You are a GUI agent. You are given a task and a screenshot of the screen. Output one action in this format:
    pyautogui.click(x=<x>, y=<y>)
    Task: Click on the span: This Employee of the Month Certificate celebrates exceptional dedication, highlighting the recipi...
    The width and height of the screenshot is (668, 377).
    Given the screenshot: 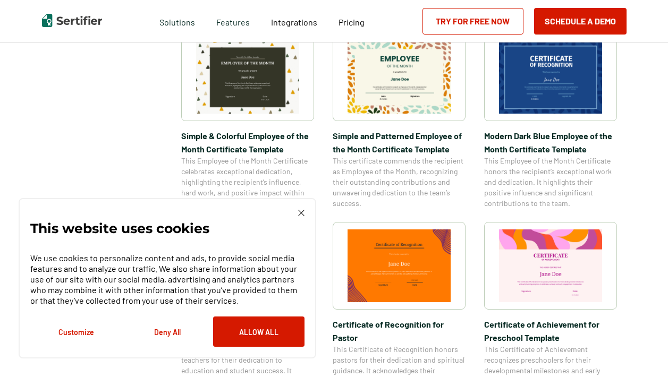 What is the action you would take?
    pyautogui.click(x=248, y=182)
    